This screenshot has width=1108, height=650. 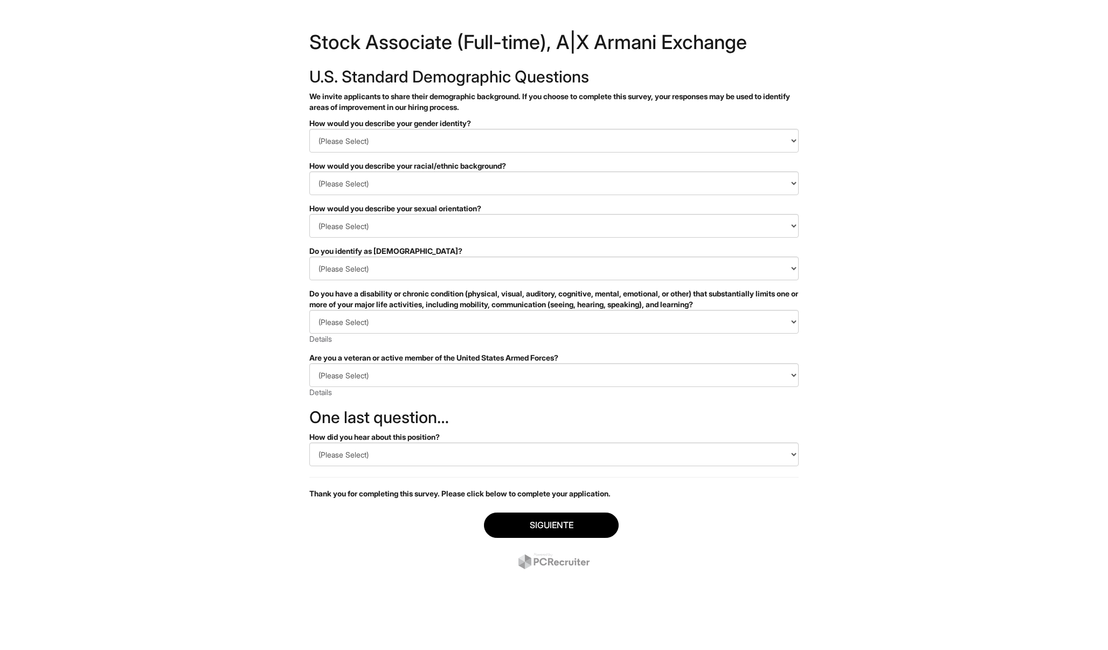 What do you see at coordinates (554, 183) in the screenshot?
I see `select: How would you describe your racial/ethnic background?` at bounding box center [554, 183].